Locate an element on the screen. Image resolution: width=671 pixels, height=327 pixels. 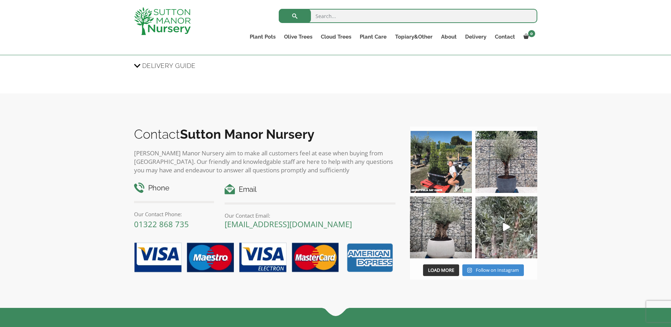
input: Search... is located at coordinates (408, 16).